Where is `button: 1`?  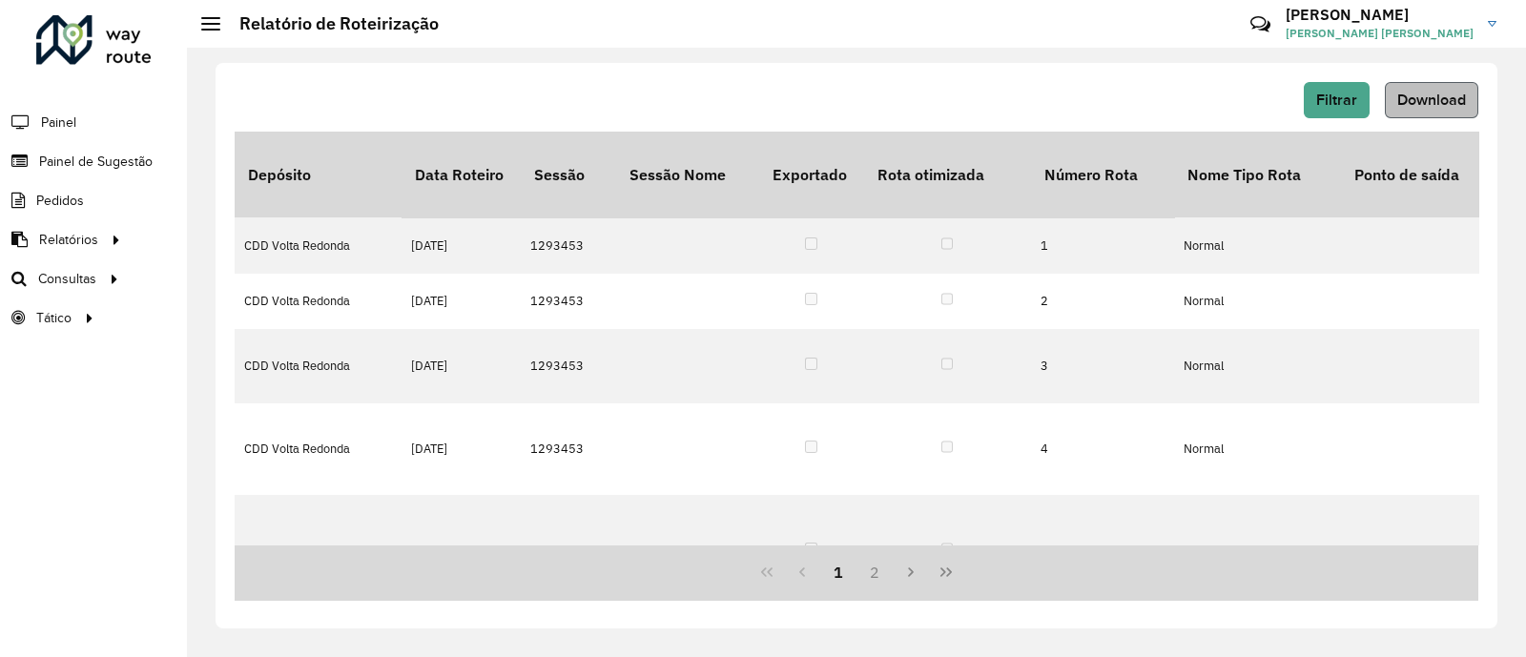
button: 1 is located at coordinates (838, 572).